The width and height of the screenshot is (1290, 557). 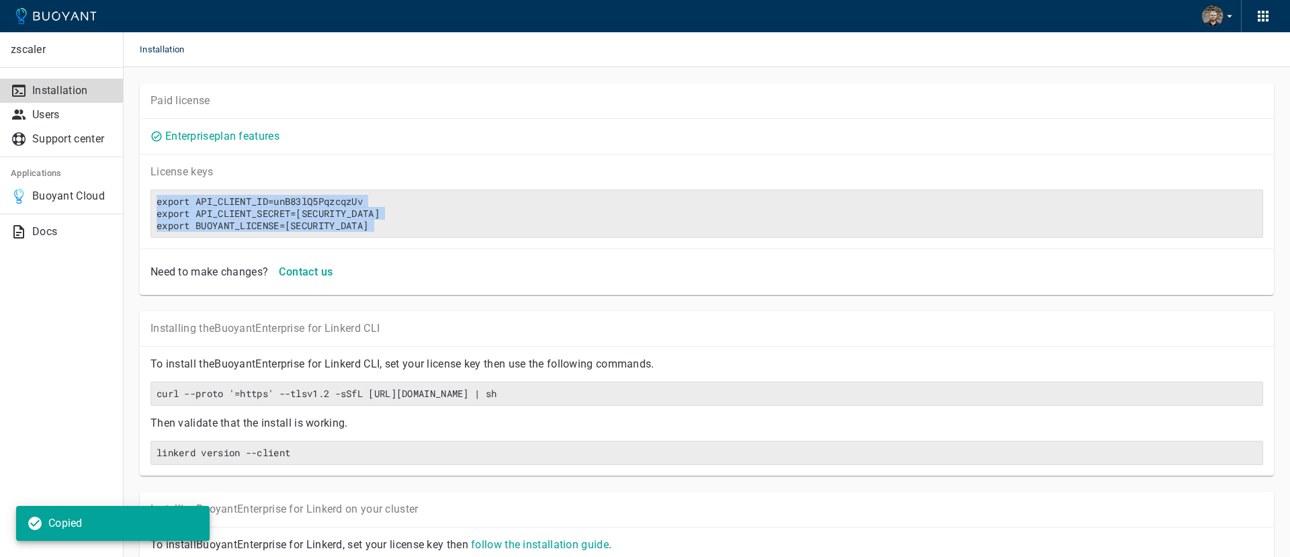 What do you see at coordinates (72, 232) in the screenshot?
I see `p: Docs` at bounding box center [72, 232].